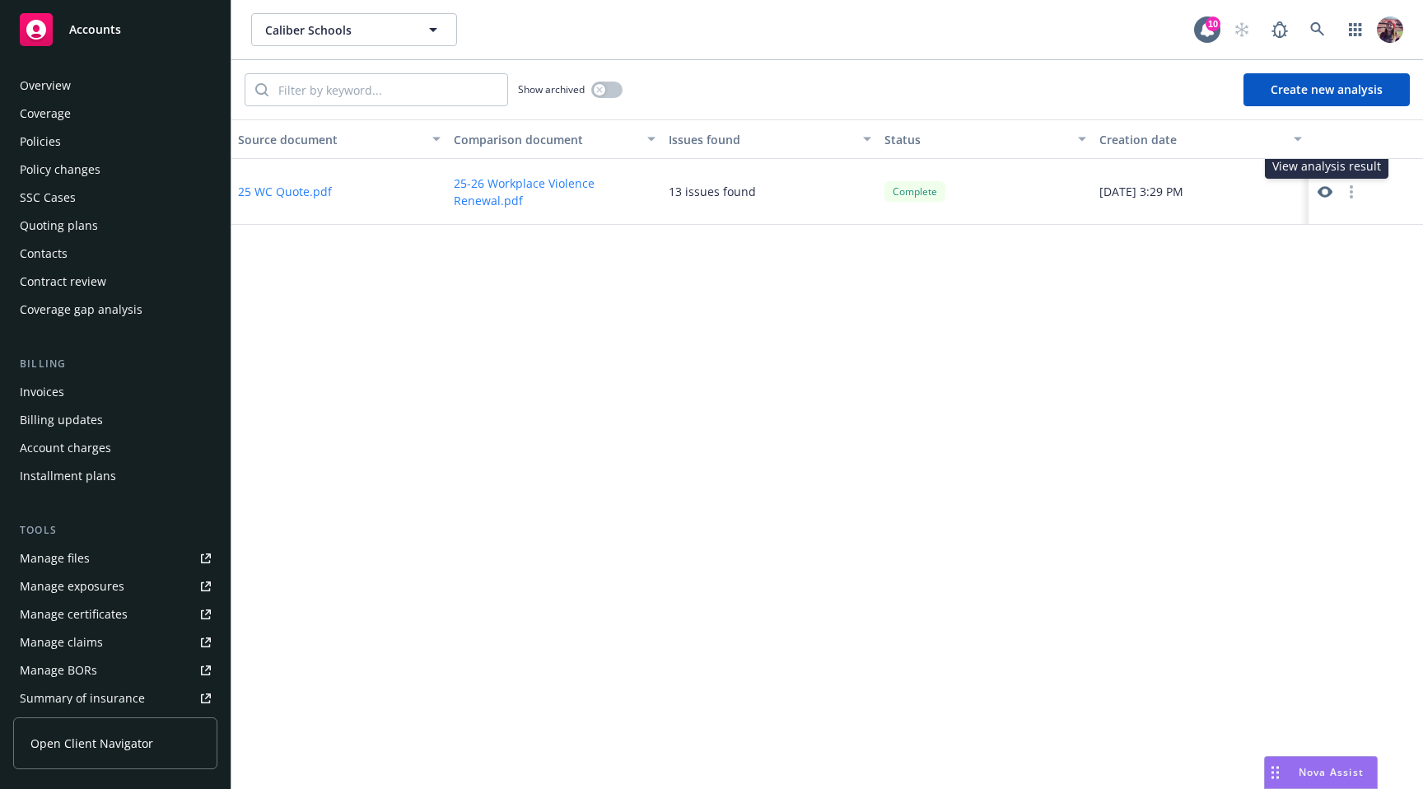  Describe the element at coordinates (1242, 30) in the screenshot. I see `a: Start snowing` at that location.